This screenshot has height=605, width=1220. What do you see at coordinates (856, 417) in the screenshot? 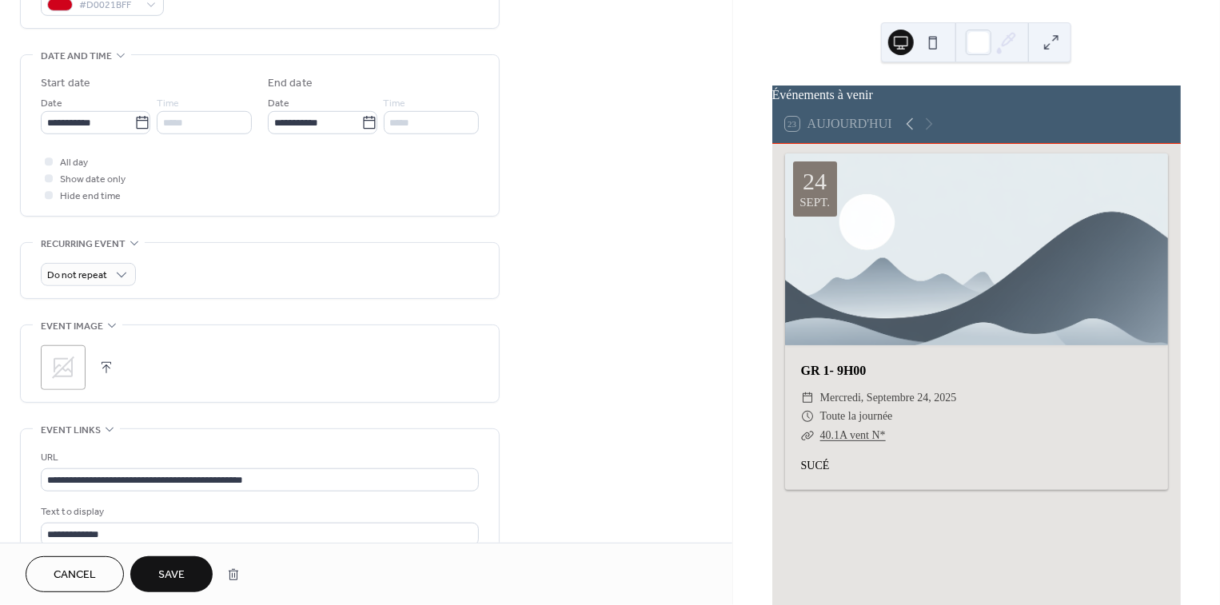
I see `span: Toute la journée` at bounding box center [856, 417].